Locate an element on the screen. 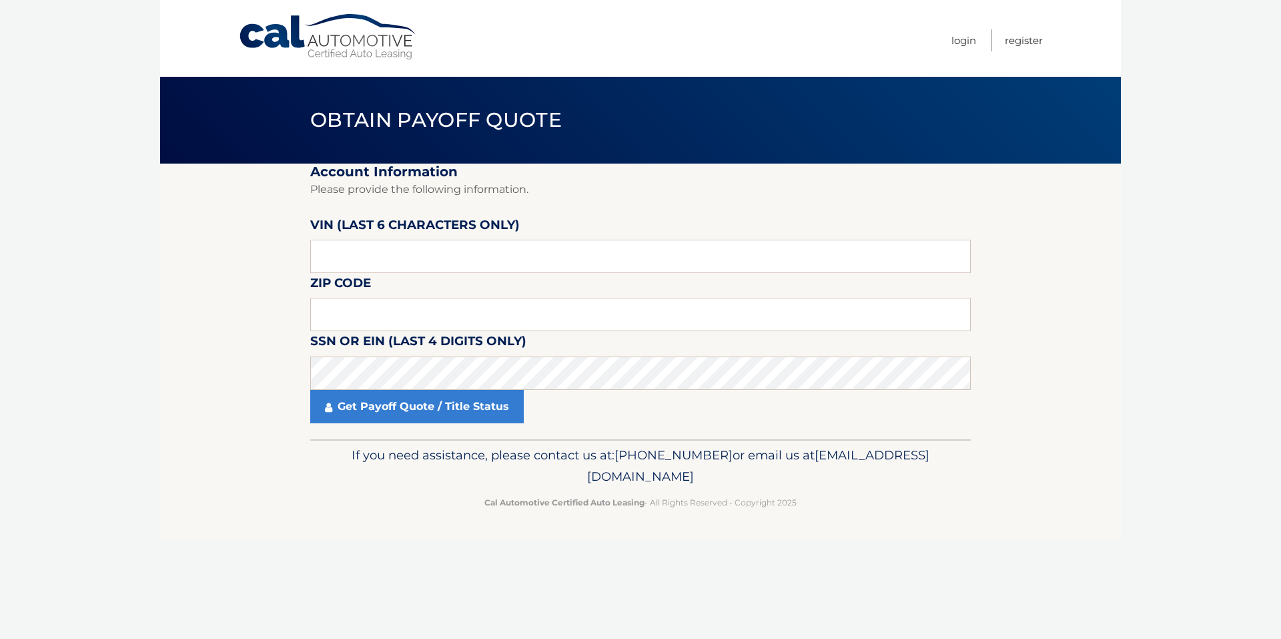  h2: Account Information is located at coordinates (641, 171).